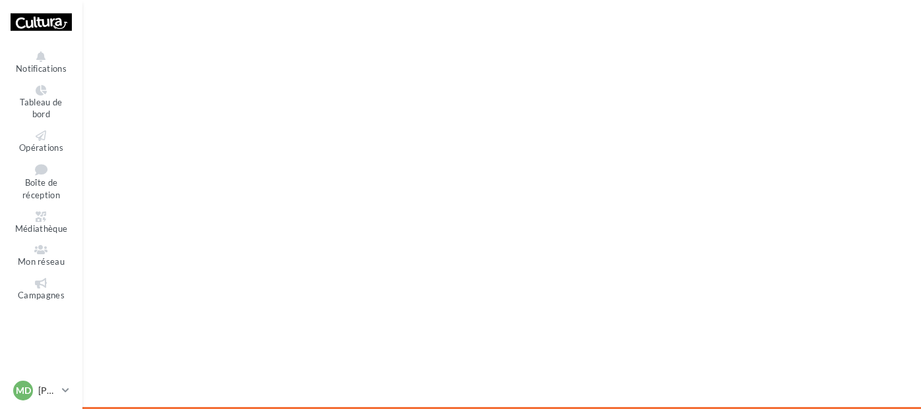 The height and width of the screenshot is (409, 921). I want to click on span: Notifications, so click(41, 69).